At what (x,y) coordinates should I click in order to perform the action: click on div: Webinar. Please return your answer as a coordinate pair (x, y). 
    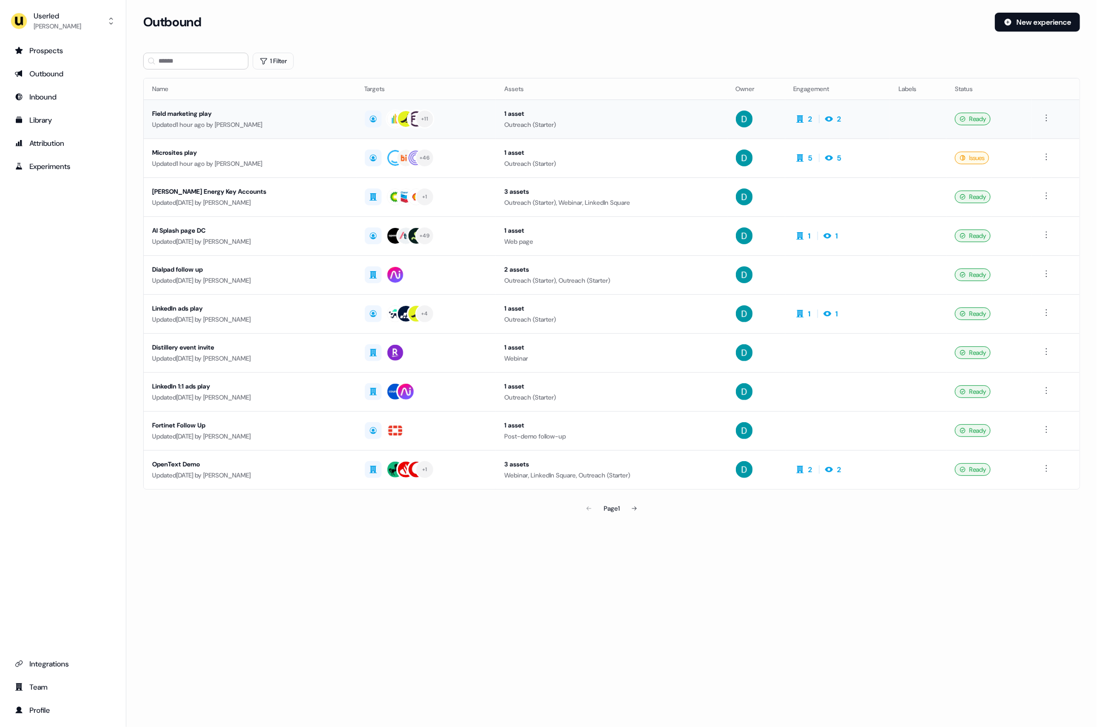
    Looking at the image, I should click on (611, 358).